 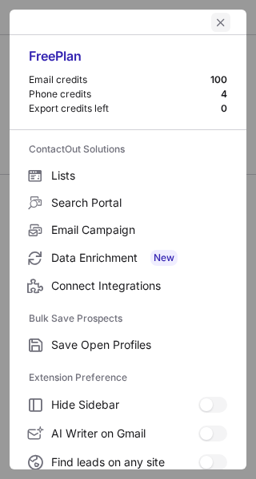 I want to click on span: AI Writer on Gmail, so click(x=125, y=434).